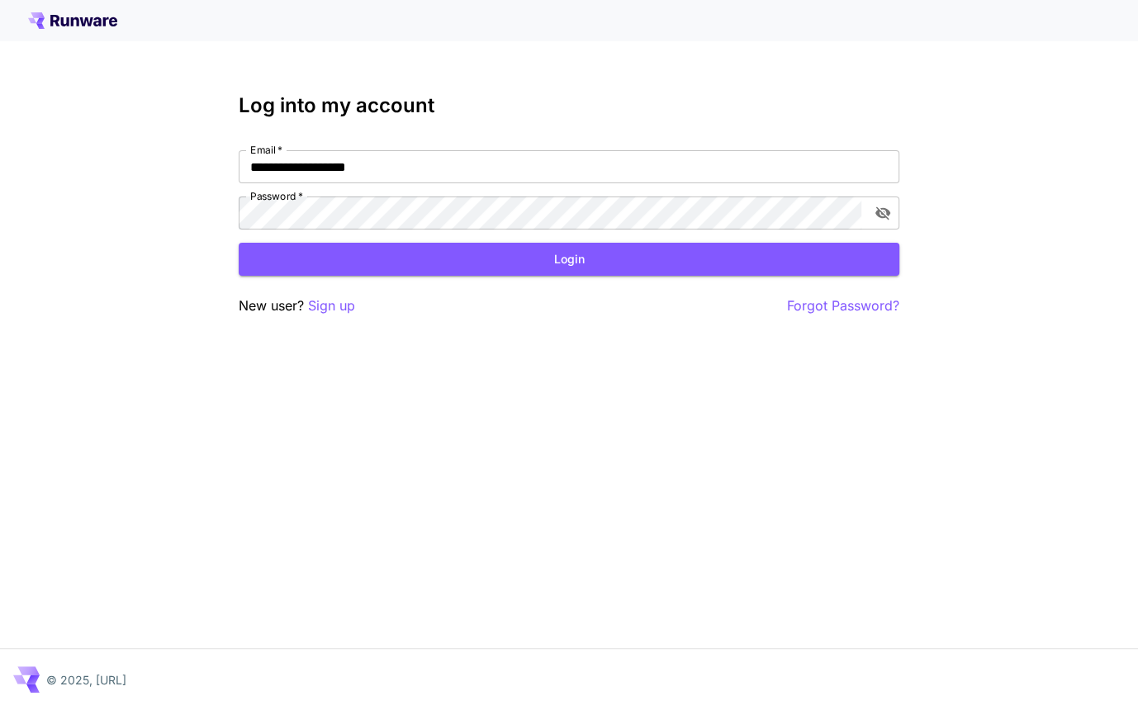 This screenshot has width=1138, height=710. What do you see at coordinates (331, 305) in the screenshot?
I see `p: Sign up` at bounding box center [331, 305].